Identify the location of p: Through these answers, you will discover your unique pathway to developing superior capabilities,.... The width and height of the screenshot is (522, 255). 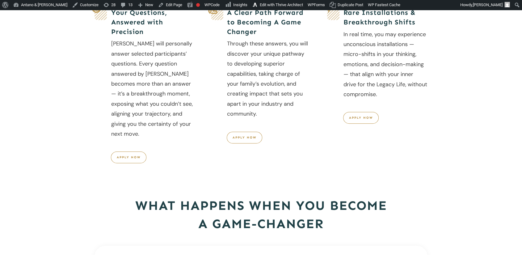
(269, 82).